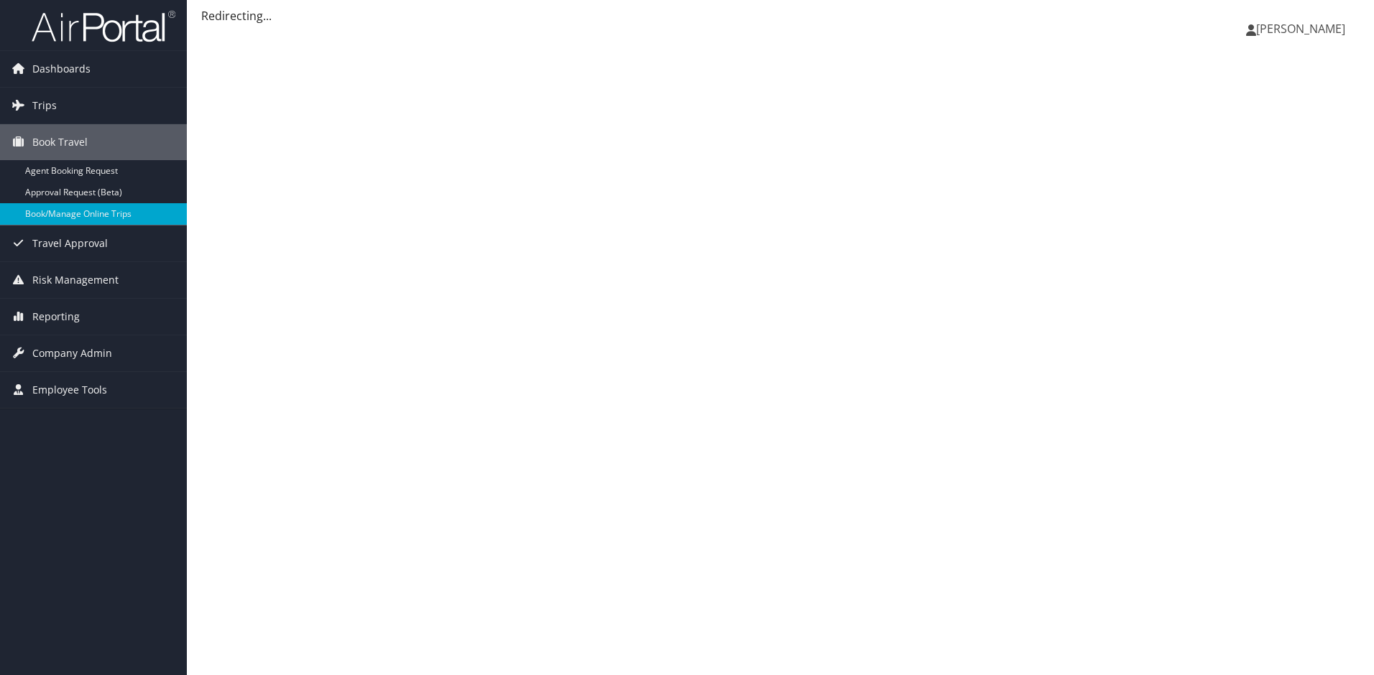 The height and width of the screenshot is (675, 1374). Describe the element at coordinates (70, 390) in the screenshot. I see `span: Employee Tools` at that location.